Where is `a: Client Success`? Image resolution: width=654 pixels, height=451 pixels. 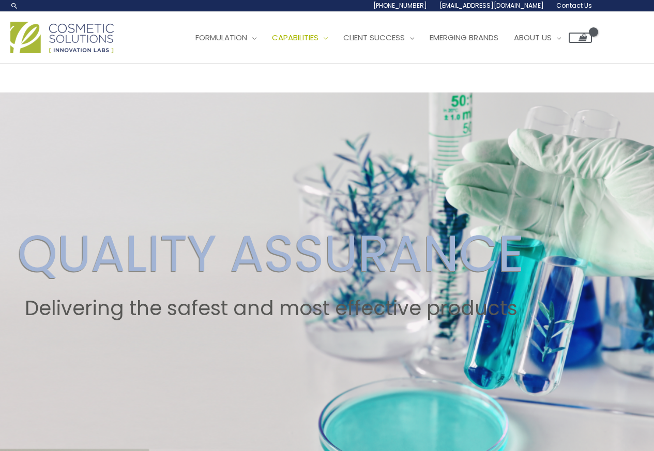 a: Client Success is located at coordinates (378, 38).